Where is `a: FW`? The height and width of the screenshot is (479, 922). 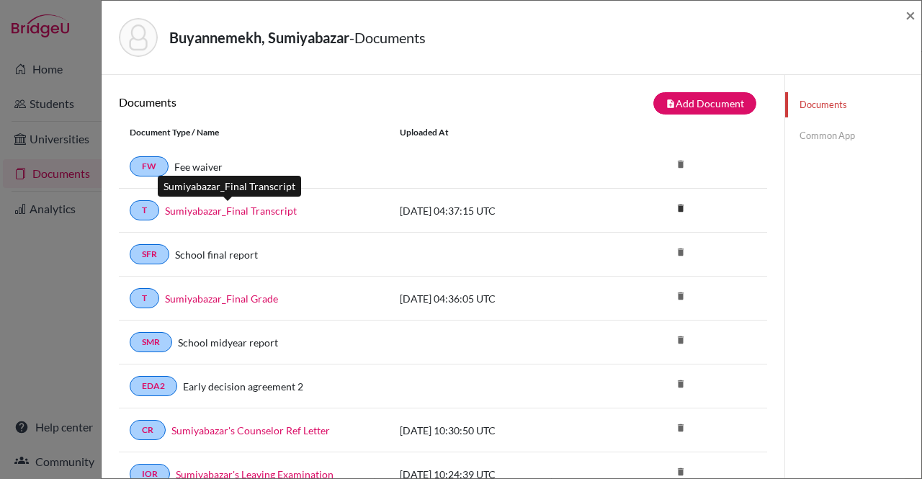
a: FW is located at coordinates (149, 166).